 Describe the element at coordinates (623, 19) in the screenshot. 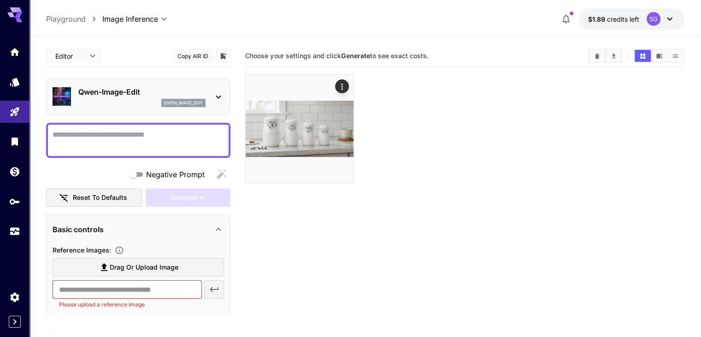

I see `span: credits left` at that location.